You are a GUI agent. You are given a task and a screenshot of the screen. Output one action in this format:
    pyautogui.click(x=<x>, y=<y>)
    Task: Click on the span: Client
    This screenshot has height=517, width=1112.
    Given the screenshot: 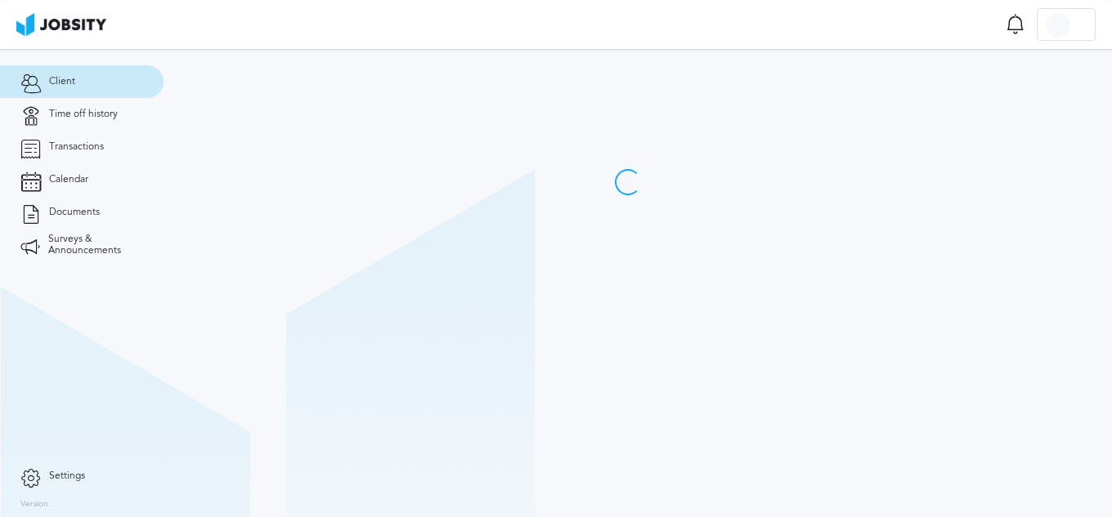 What is the action you would take?
    pyautogui.click(x=62, y=82)
    